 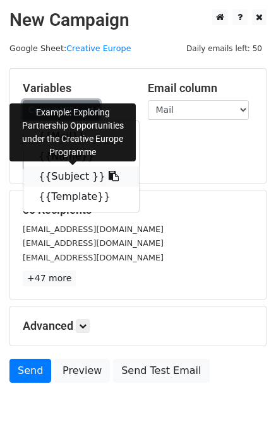 What do you see at coordinates (137, 326) in the screenshot?
I see `h5: Advanced` at bounding box center [137, 326].